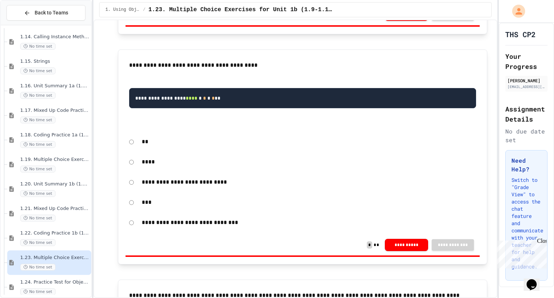 The width and height of the screenshot is (554, 298). Describe the element at coordinates (526, 136) in the screenshot. I see `div: No due date set` at that location.